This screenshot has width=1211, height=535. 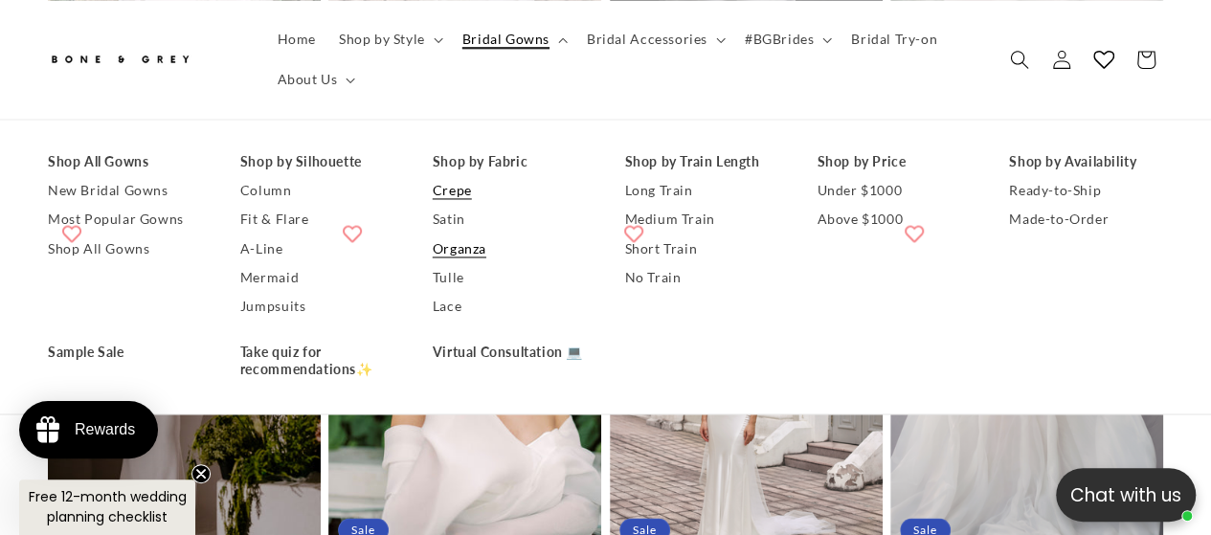 What do you see at coordinates (1086, 220) in the screenshot?
I see `a: Made-to-Order` at bounding box center [1086, 220].